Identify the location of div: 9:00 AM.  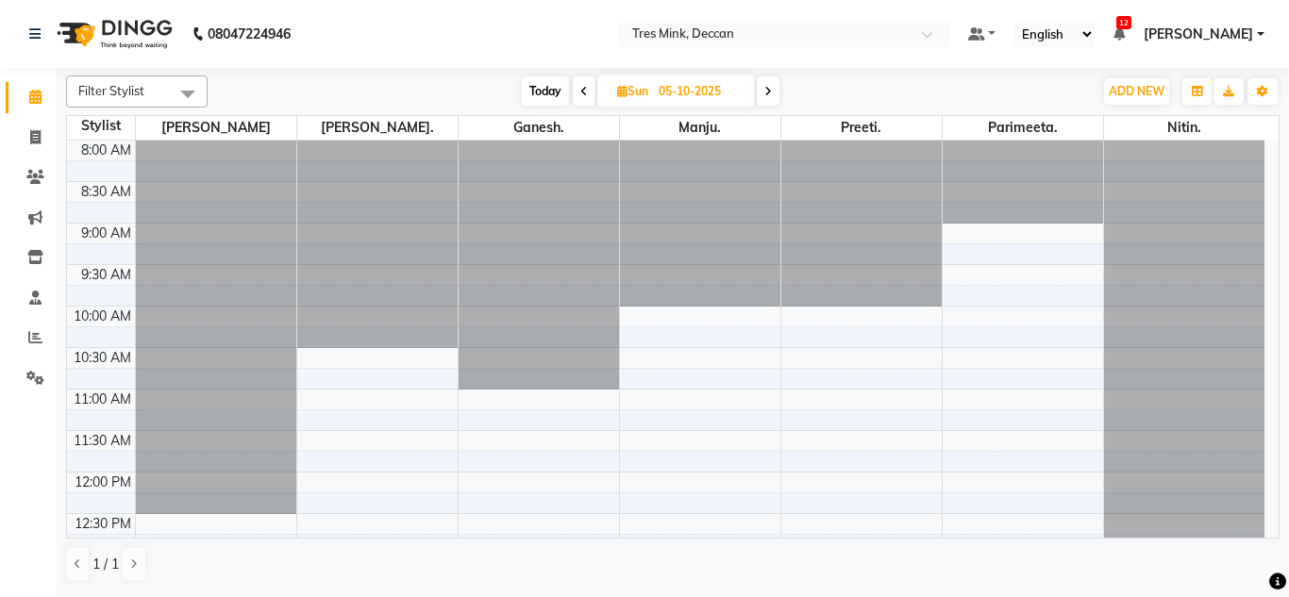
(106, 233).